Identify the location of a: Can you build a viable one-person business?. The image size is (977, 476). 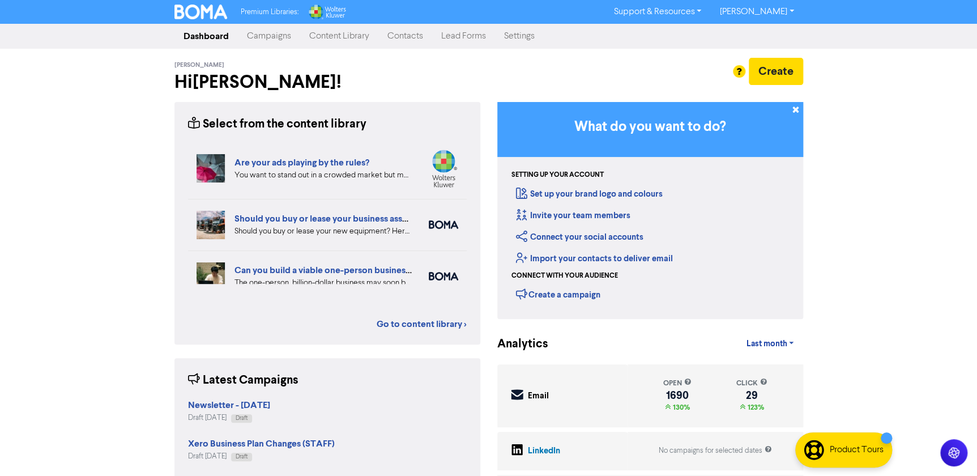
(324, 270).